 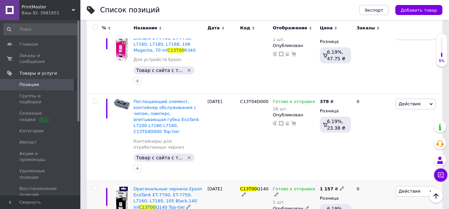 What do you see at coordinates (254, 101) in the screenshot?
I see `span: C13T04D000` at bounding box center [254, 101].